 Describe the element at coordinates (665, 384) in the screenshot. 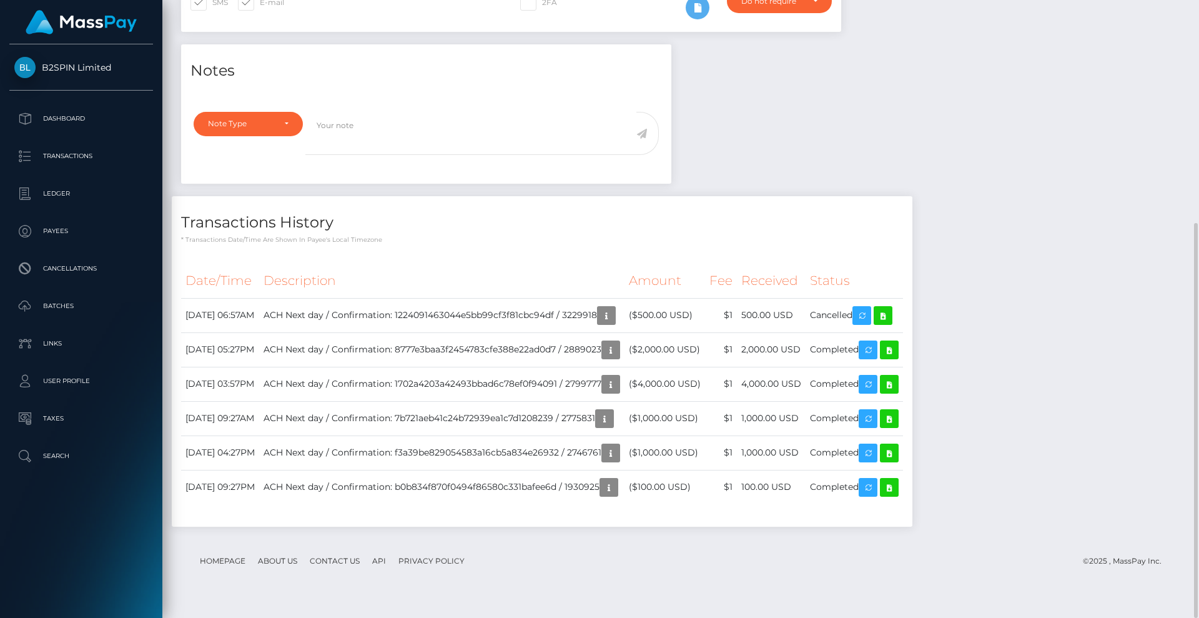

I see `td: ($4,000.00 USD)` at that location.